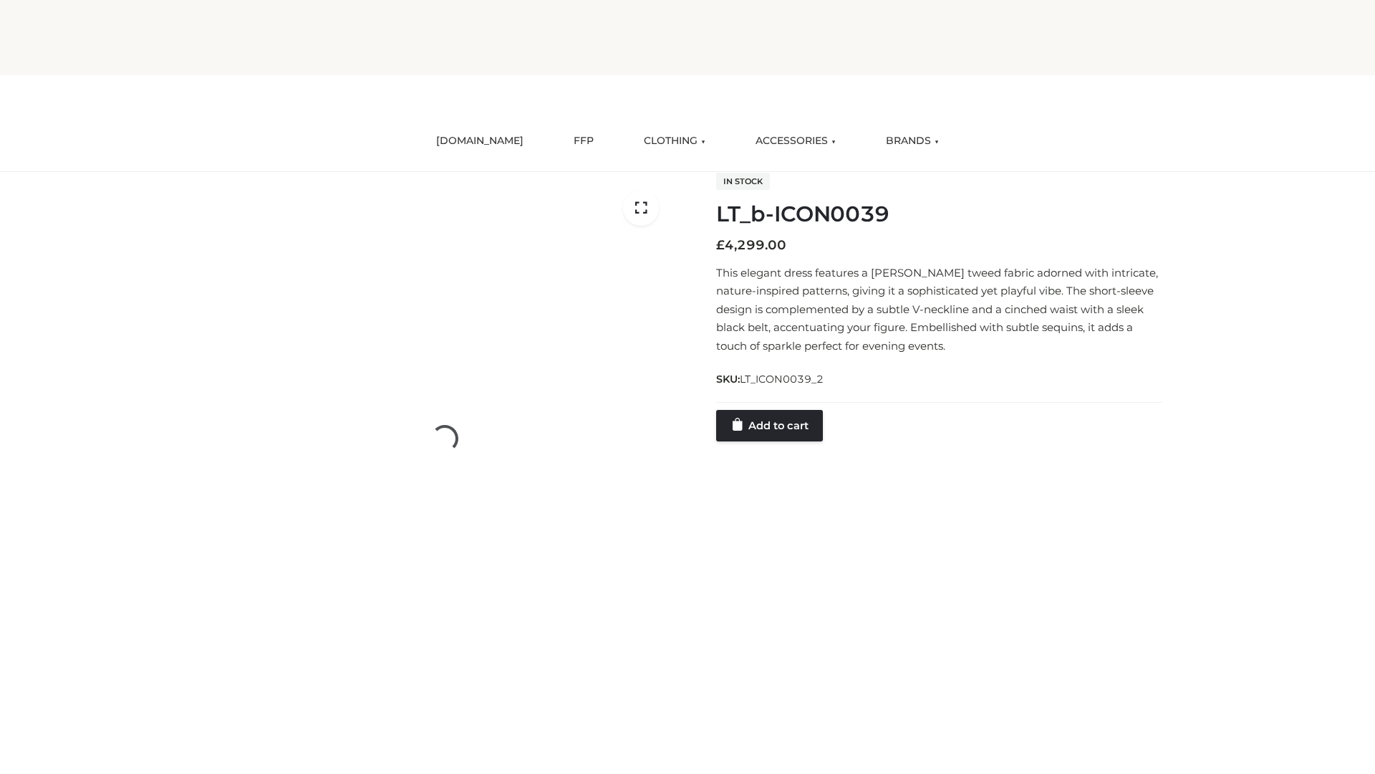 Image resolution: width=1375 pixels, height=774 pixels. I want to click on span: LT_ICON0039_2, so click(781, 379).